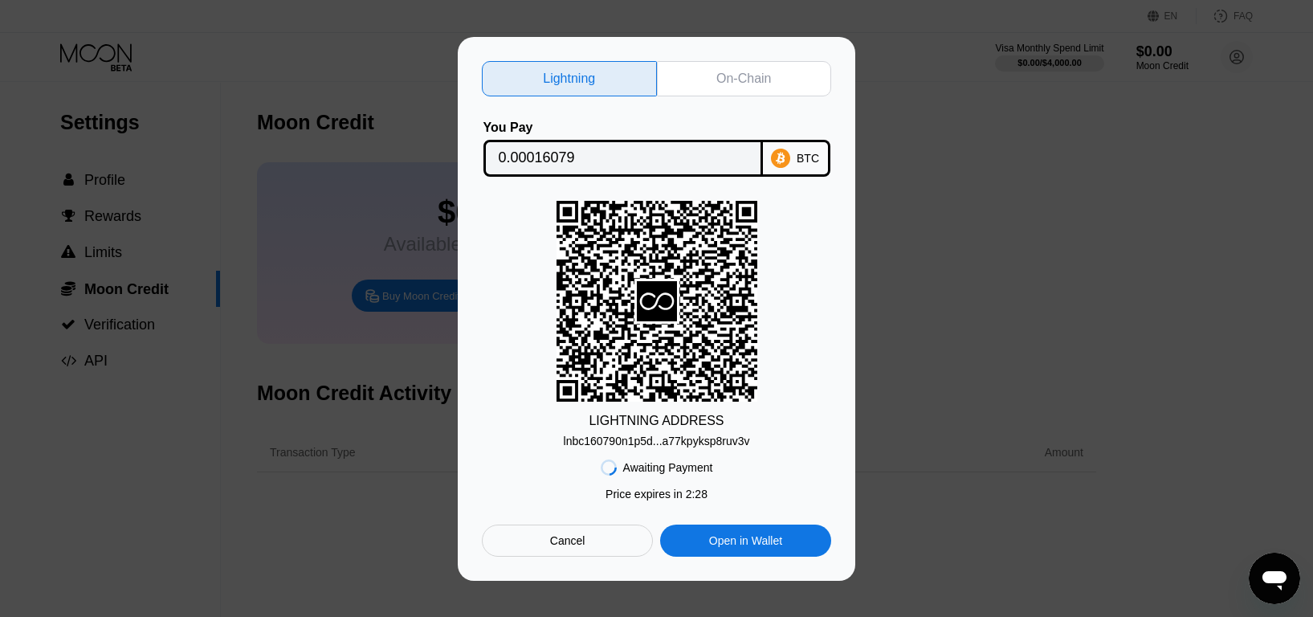 The image size is (1313, 617). I want to click on div: Lightning, so click(569, 79).